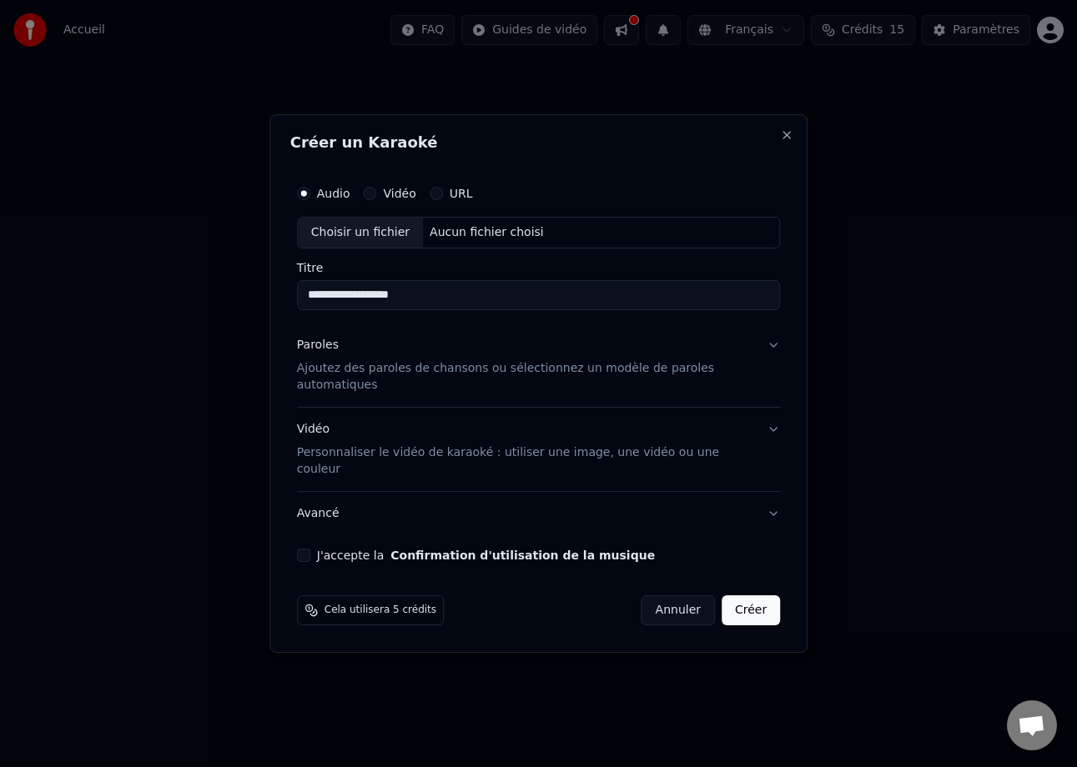 Image resolution: width=1077 pixels, height=767 pixels. Describe the element at coordinates (539, 268) in the screenshot. I see `label: Titre` at that location.